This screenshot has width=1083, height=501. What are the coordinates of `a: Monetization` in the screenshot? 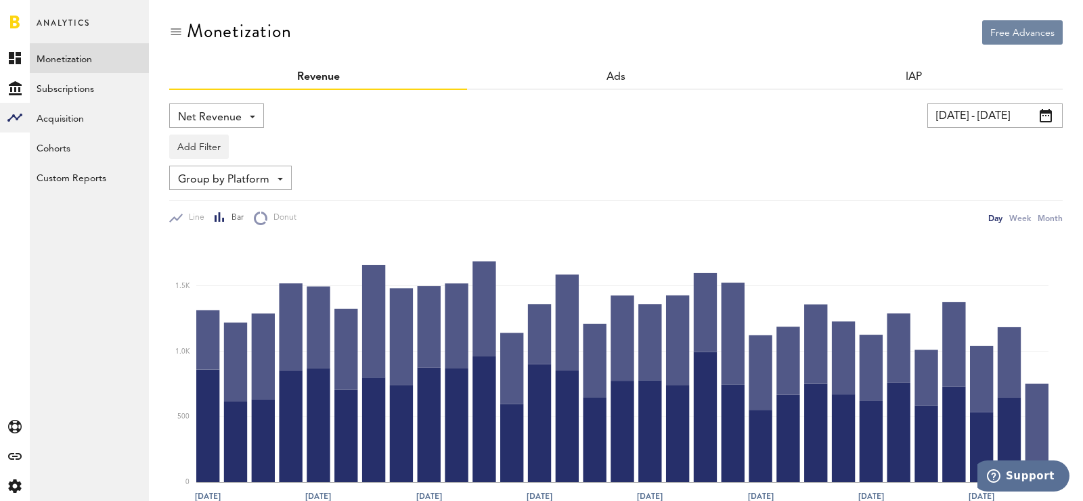 It's located at (89, 58).